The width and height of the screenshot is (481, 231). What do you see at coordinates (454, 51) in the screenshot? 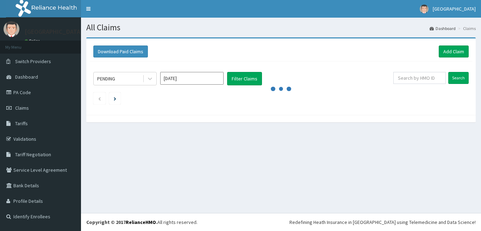
I see `a: Add Claim` at bounding box center [454, 51].